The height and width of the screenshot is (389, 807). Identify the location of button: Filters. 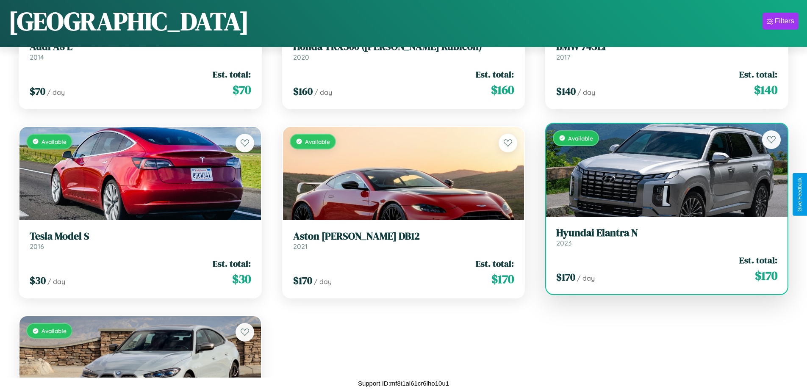
(780, 21).